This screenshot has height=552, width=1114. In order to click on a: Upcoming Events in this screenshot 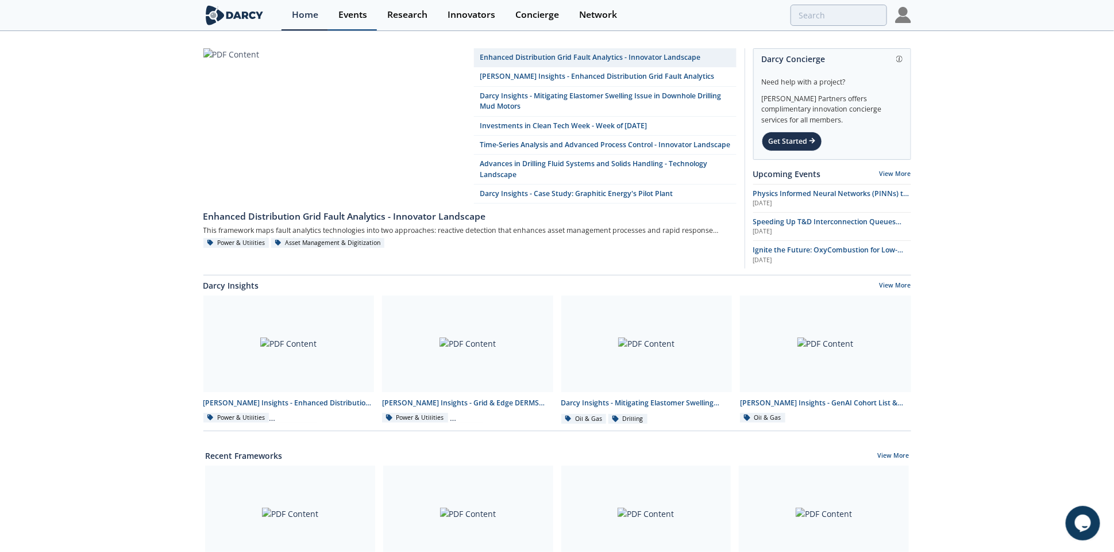, I will do `click(787, 174)`.